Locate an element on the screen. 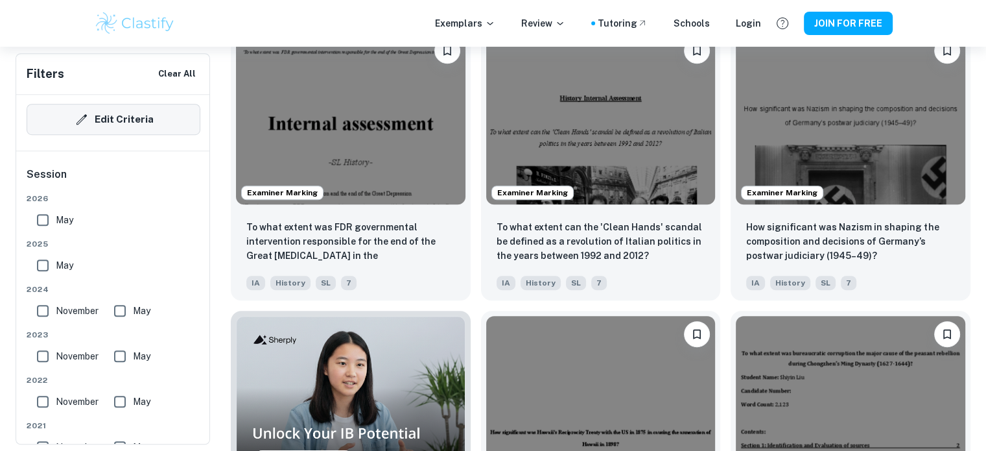 This screenshot has width=986, height=451. p: Review is located at coordinates (543, 23).